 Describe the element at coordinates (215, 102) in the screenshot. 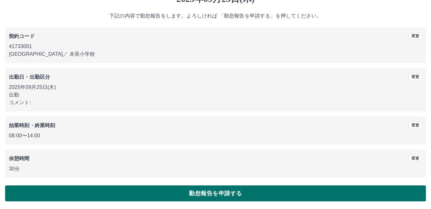

I see `p: コメント:` at that location.